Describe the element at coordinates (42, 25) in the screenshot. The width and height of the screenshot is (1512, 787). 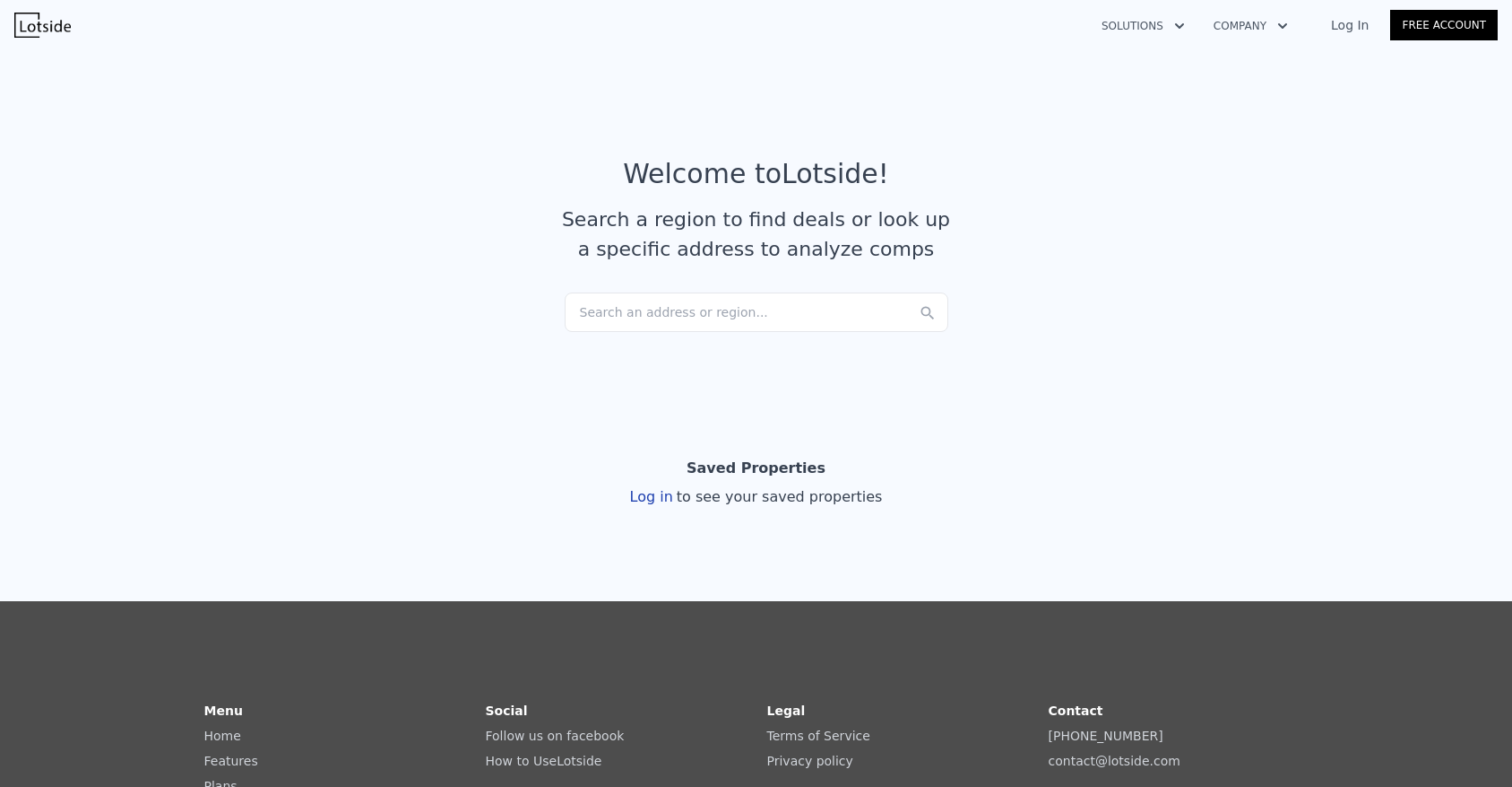
I see `img: Lotside` at that location.